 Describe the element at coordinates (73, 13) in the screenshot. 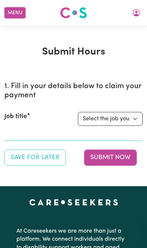

I see `a: Careseekers logo` at that location.